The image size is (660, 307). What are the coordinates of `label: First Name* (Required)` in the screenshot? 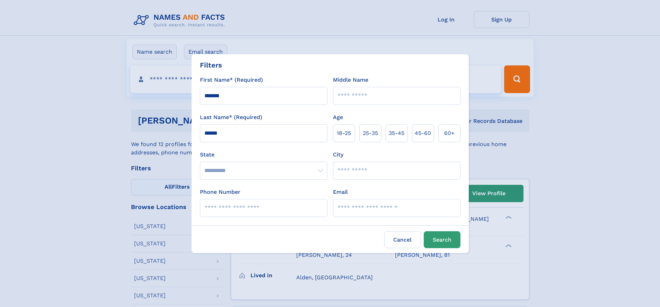 It's located at (232, 80).